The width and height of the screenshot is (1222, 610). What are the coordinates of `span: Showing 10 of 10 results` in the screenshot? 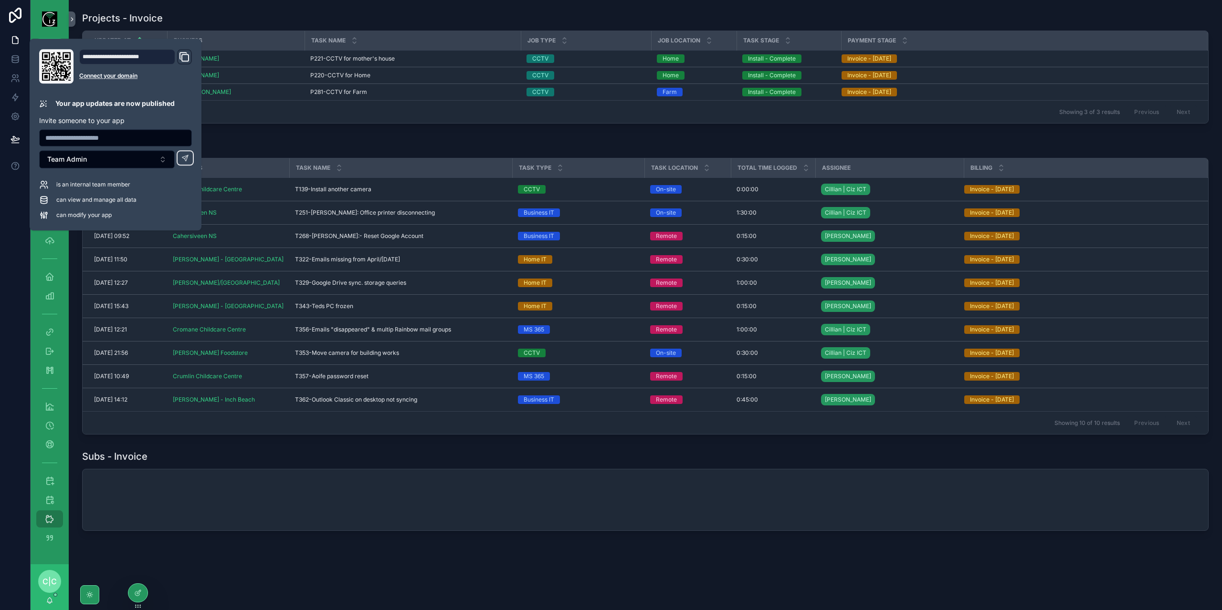 It's located at (1086, 423).